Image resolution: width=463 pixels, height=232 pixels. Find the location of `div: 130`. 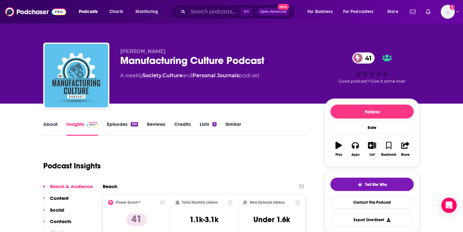

div: 130 is located at coordinates (134, 124).